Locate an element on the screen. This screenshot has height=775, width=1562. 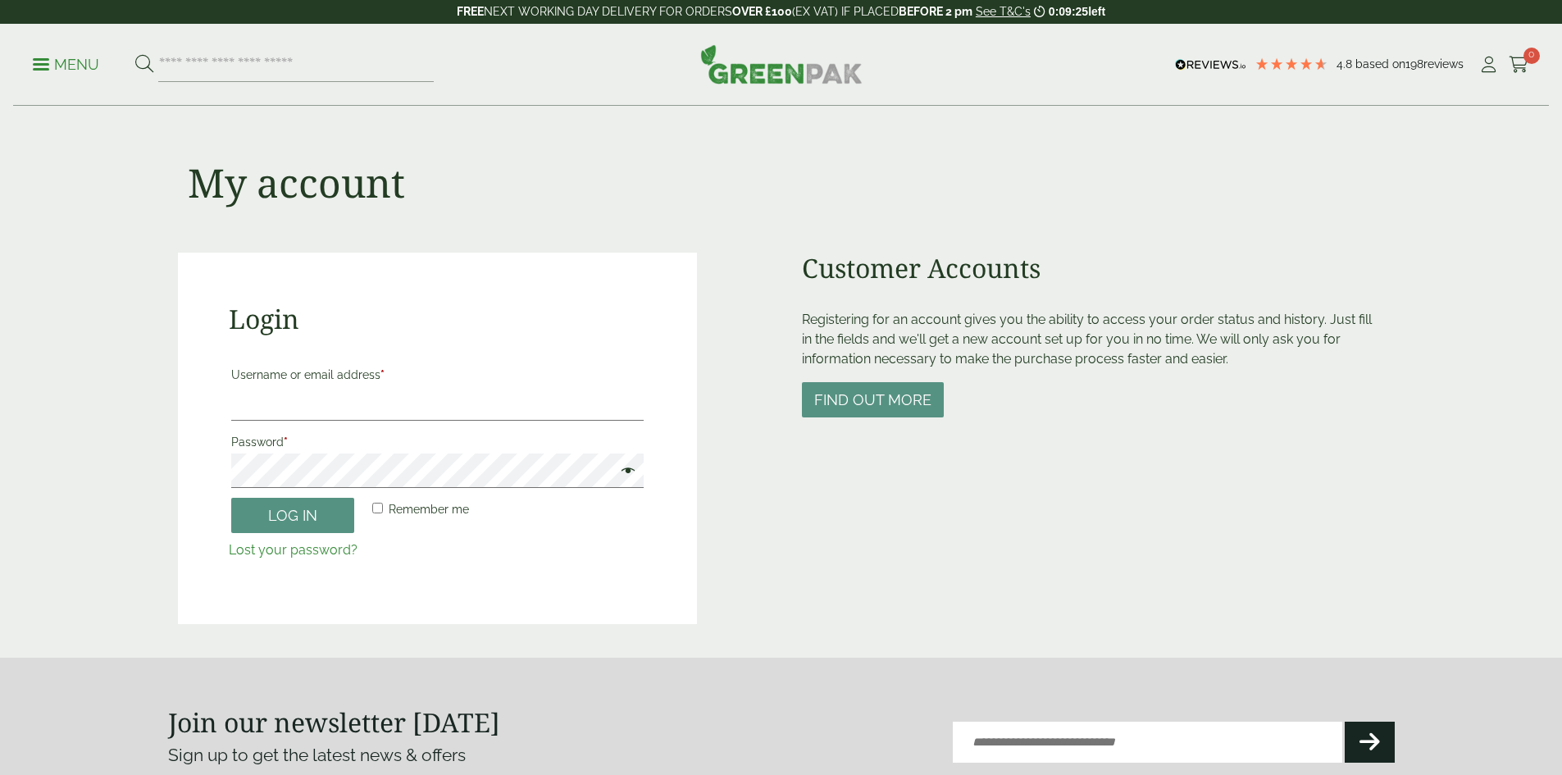
a: See T&C's is located at coordinates (1003, 11).